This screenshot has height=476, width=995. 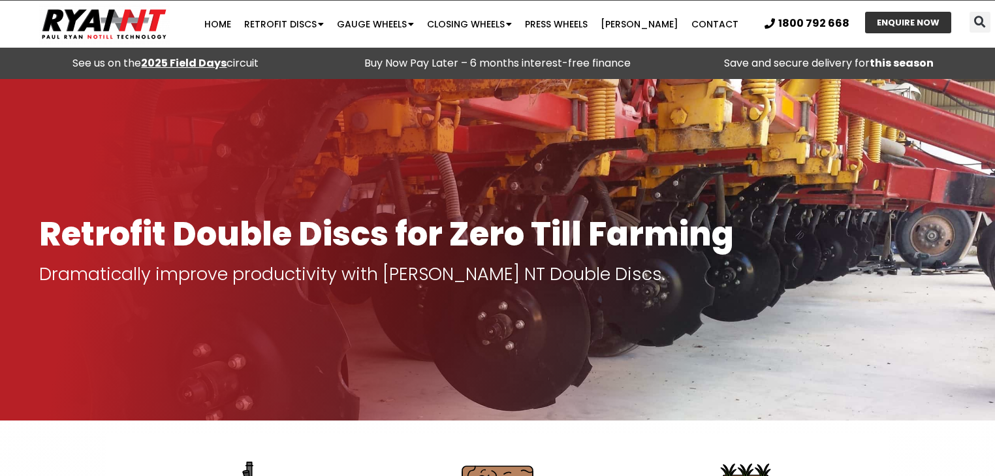 What do you see at coordinates (556, 24) in the screenshot?
I see `a: Press Wheels` at bounding box center [556, 24].